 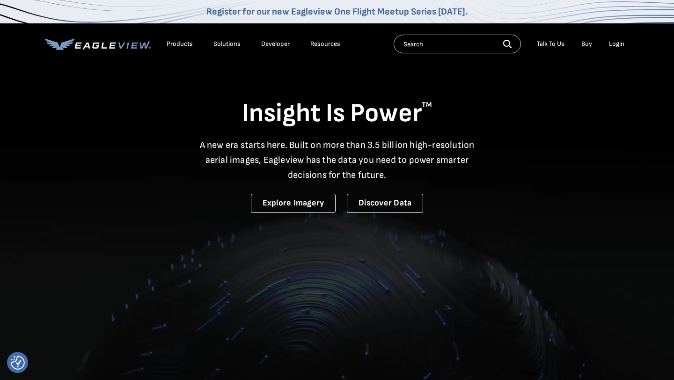 What do you see at coordinates (294, 203) in the screenshot?
I see `a: Explore Imagery` at bounding box center [294, 203].